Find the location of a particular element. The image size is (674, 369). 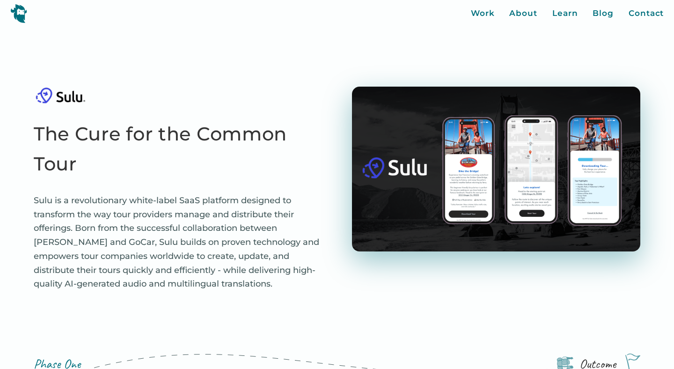

div: Work is located at coordinates (483, 14).